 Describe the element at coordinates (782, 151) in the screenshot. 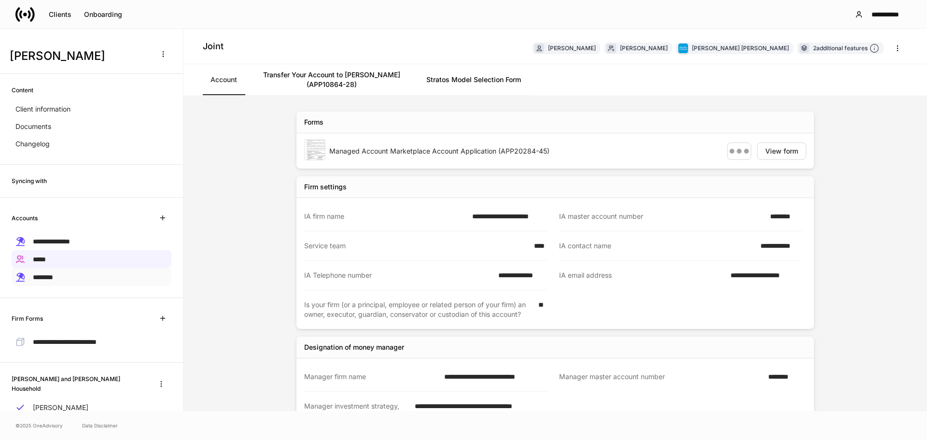

I see `div: View form` at that location.